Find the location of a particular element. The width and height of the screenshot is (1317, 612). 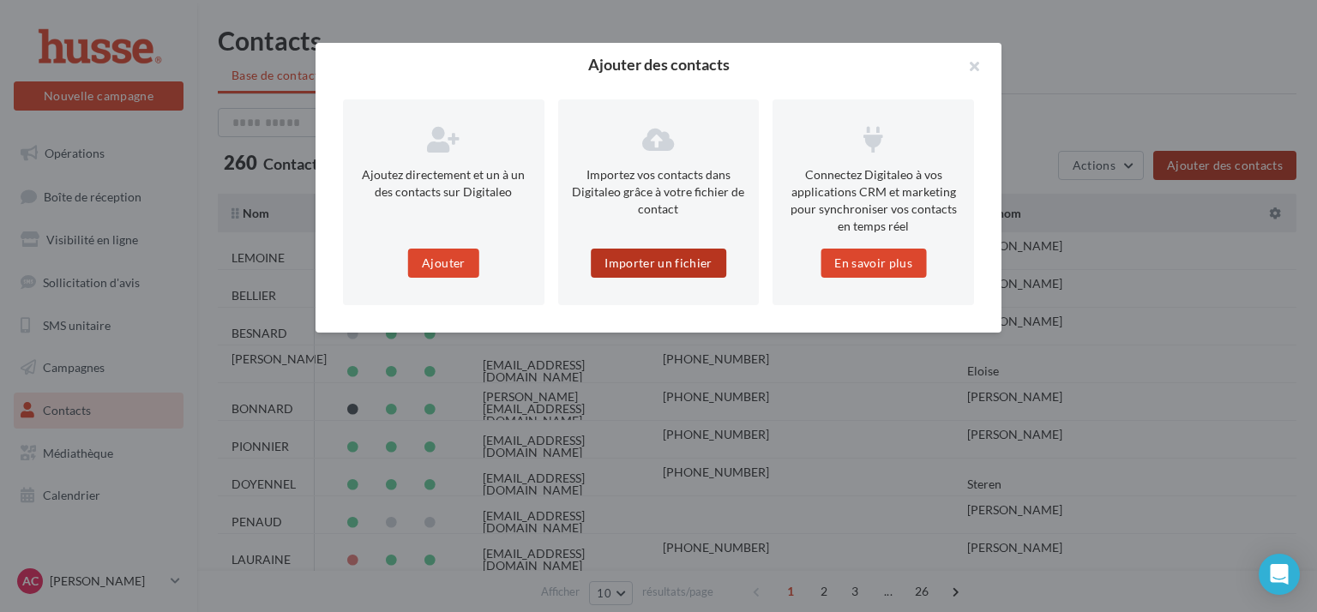

button: Importer un fichier is located at coordinates (658, 263).